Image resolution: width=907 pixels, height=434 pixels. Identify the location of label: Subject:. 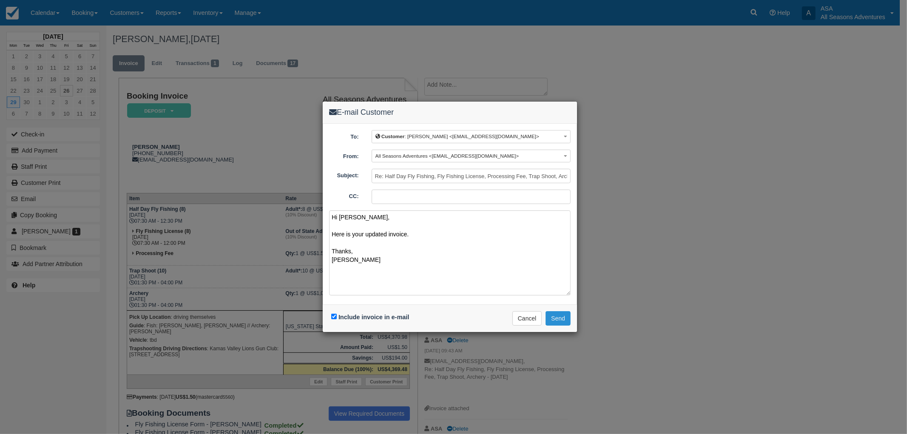
(344, 174).